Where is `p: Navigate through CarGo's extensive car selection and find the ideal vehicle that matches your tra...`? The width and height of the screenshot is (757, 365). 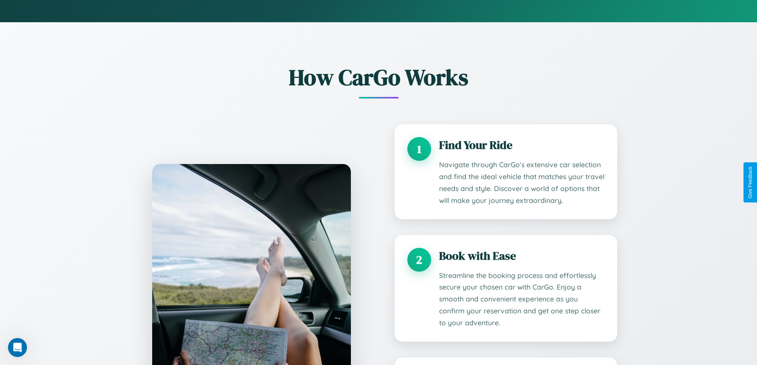 p: Navigate through CarGo's extensive car selection and find the ideal vehicle that matches your tra... is located at coordinates (522, 183).